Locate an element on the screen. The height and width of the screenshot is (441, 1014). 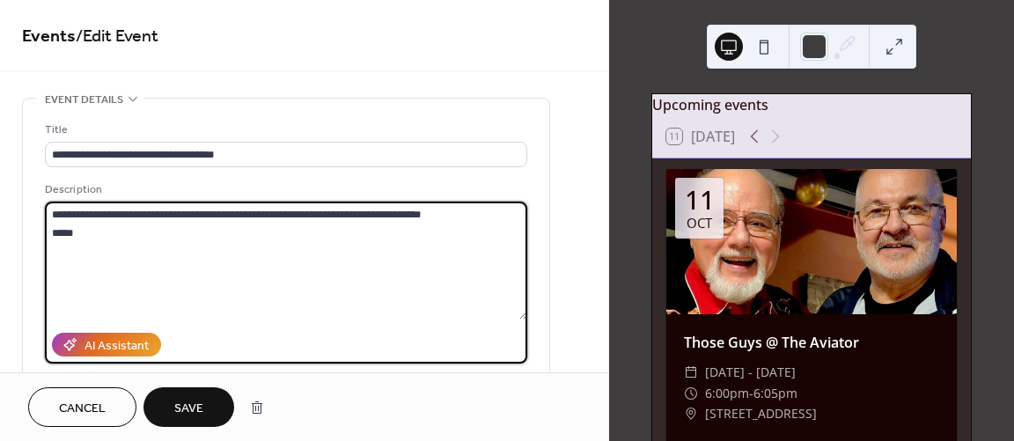
div: Those Guys @ The Aviator is located at coordinates (811, 342).